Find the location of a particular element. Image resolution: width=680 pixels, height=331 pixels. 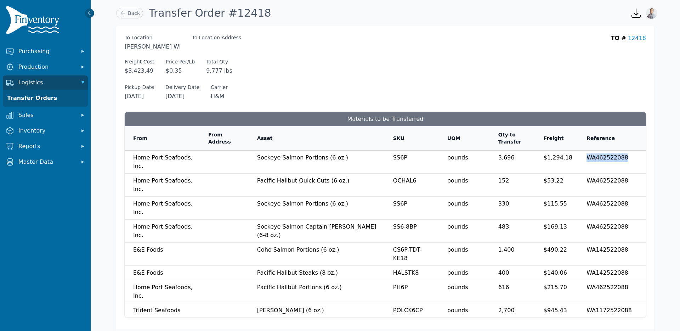

span: Purchasing is located at coordinates (47, 51).